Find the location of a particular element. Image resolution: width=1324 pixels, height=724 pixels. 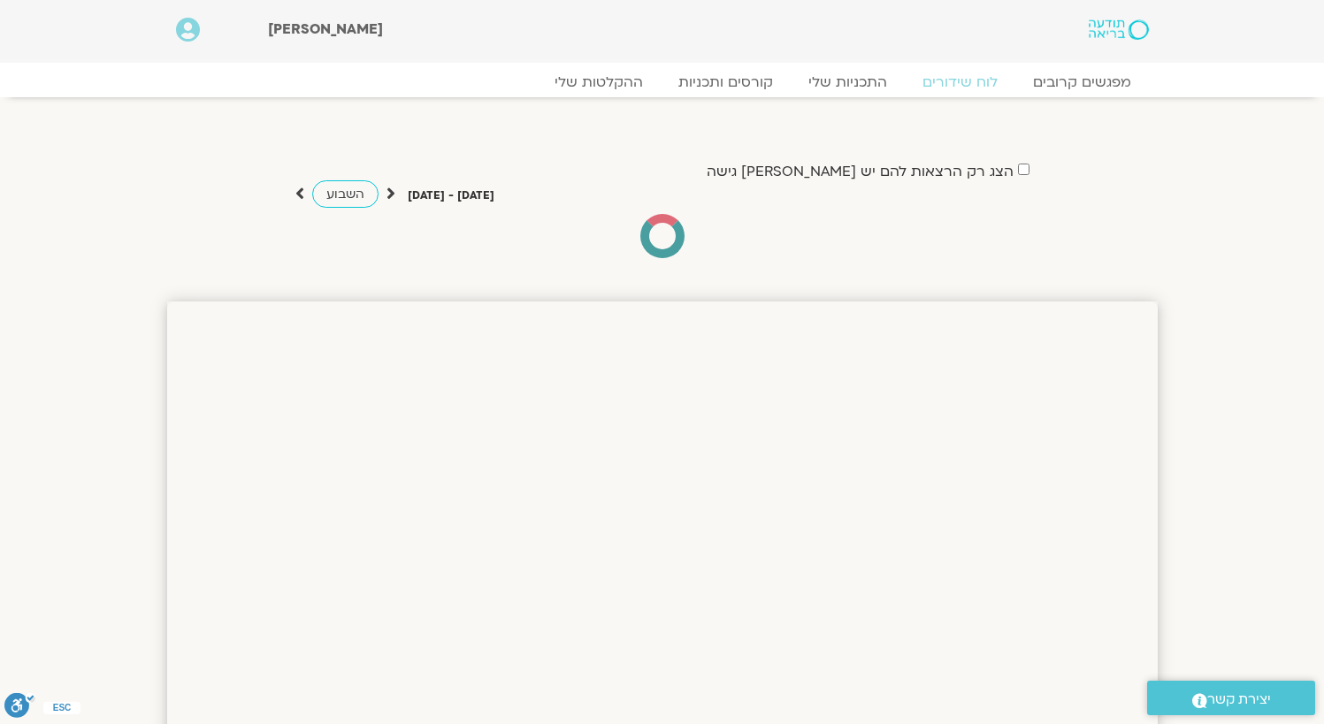

span: השבוע is located at coordinates (345, 194).